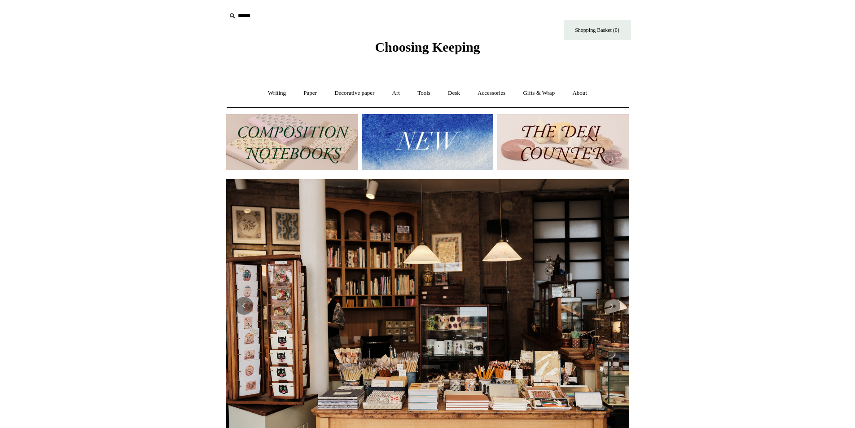 This screenshot has width=855, height=428. Describe the element at coordinates (579, 93) in the screenshot. I see `a: About` at that location.